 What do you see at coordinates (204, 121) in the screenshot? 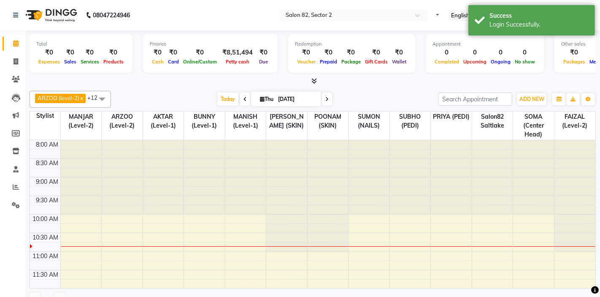
I see `span: BUNNY (level-1)` at bounding box center [204, 121].